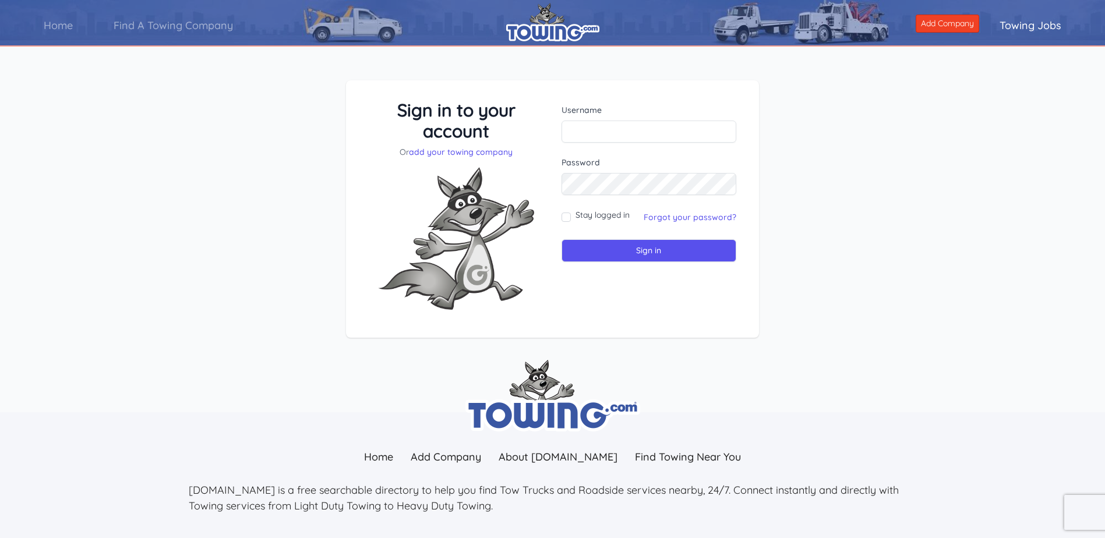 The image size is (1105, 538). I want to click on a: Find Towing Near You, so click(688, 456).